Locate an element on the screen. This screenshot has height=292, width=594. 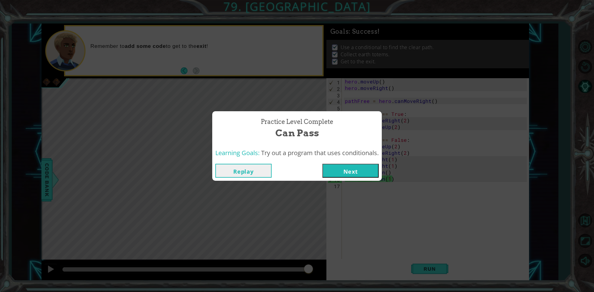
span: Practice Level Complete is located at coordinates (297, 122).